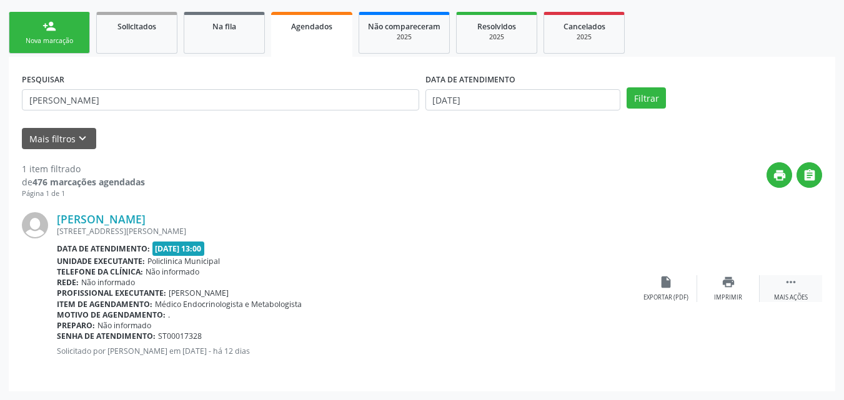 This screenshot has width=844, height=400. What do you see at coordinates (137, 26) in the screenshot?
I see `span: Solicitados` at bounding box center [137, 26].